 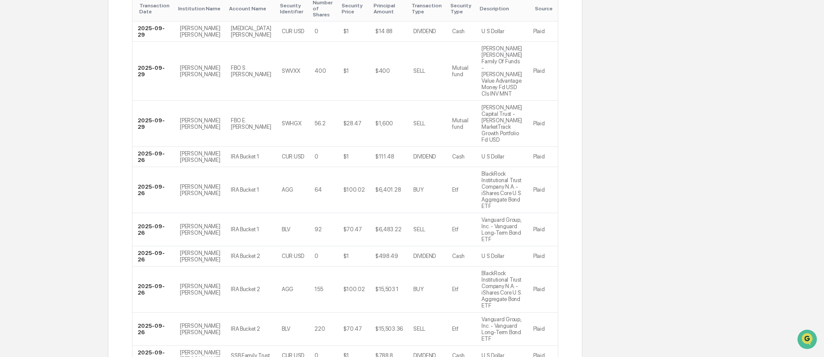 What do you see at coordinates (388, 190) in the screenshot?
I see `div: $6,401.28` at bounding box center [388, 190].